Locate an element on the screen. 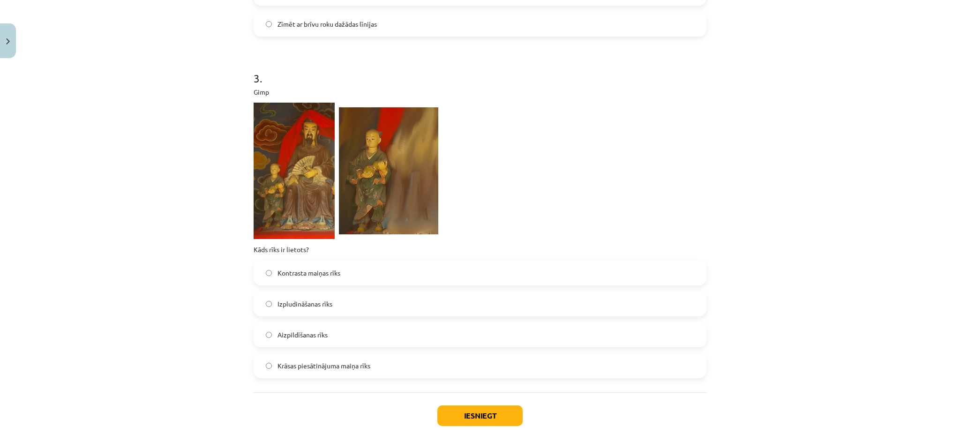  input: Zīmēt ar brīvu roku dažādas līnijas is located at coordinates (269, 24).